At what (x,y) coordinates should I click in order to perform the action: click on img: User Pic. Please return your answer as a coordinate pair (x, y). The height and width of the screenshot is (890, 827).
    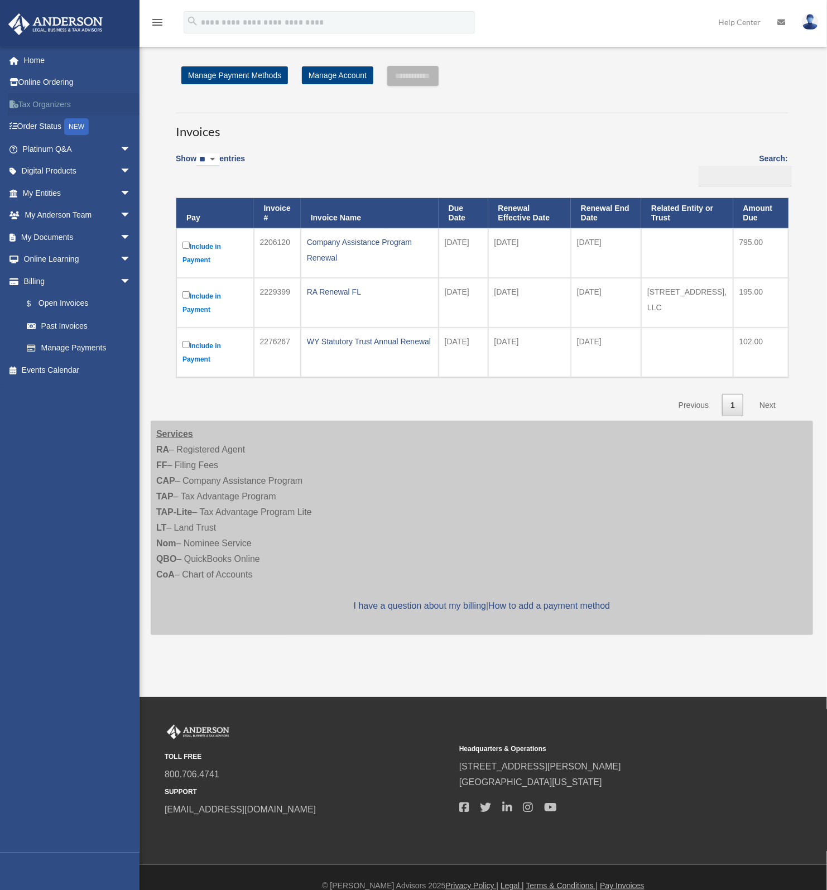
    Looking at the image, I should click on (810, 22).